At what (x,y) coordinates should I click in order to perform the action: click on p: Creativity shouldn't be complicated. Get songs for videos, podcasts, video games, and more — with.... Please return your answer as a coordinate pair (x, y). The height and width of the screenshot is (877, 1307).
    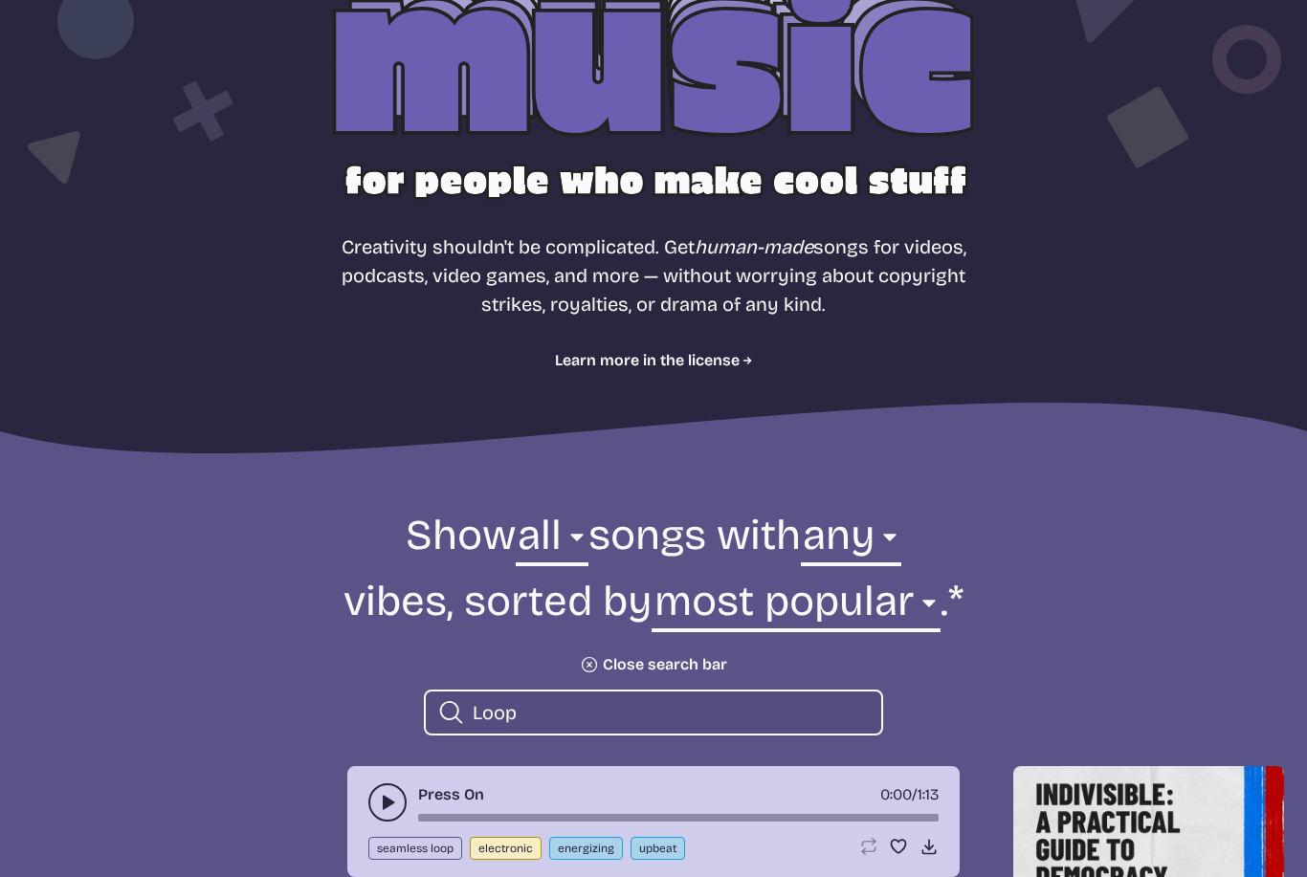
    Looking at the image, I should click on (654, 276).